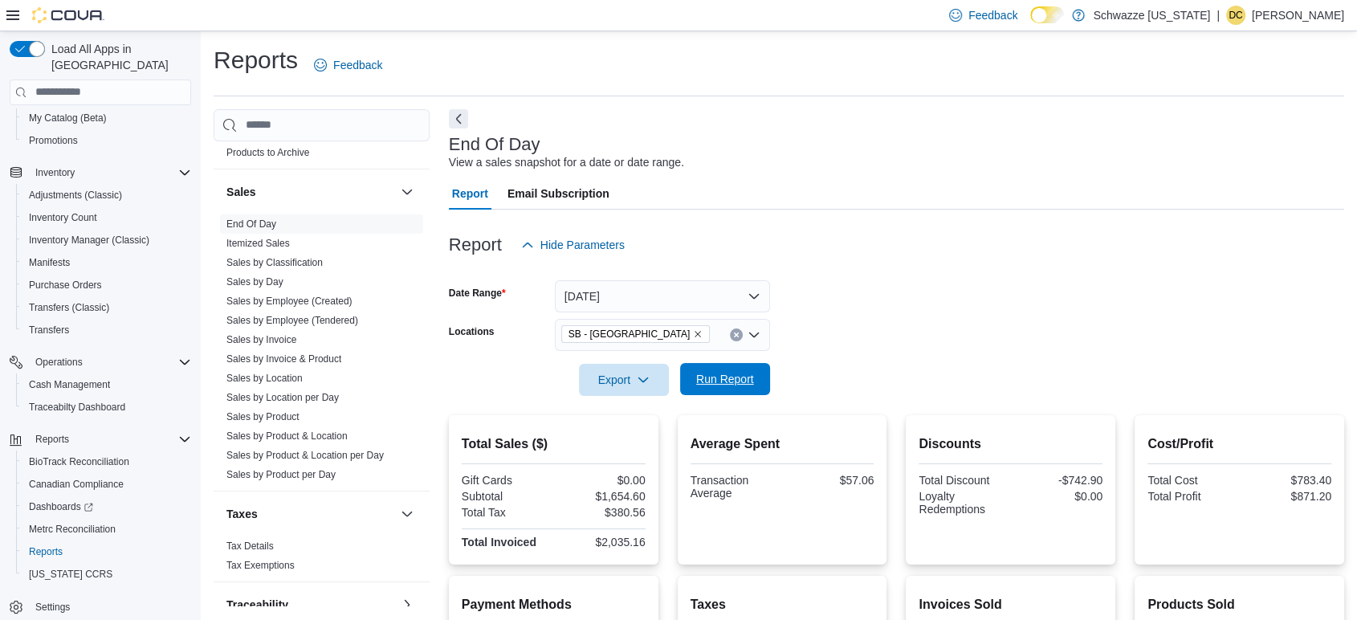 The height and width of the screenshot is (620, 1357). I want to click on a: Manifests, so click(49, 263).